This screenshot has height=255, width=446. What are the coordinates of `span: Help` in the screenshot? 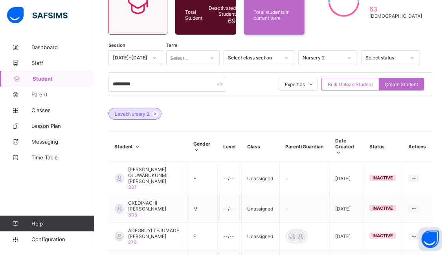 It's located at (62, 223).